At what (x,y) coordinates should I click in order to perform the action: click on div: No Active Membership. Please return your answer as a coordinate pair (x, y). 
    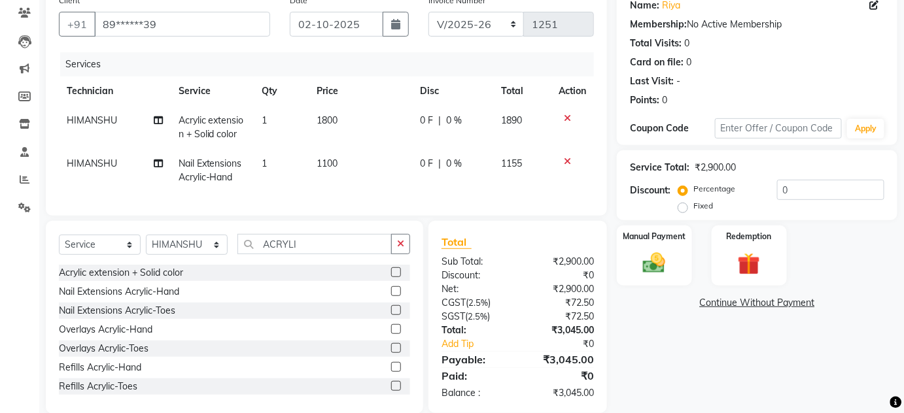
    Looking at the image, I should click on (757, 24).